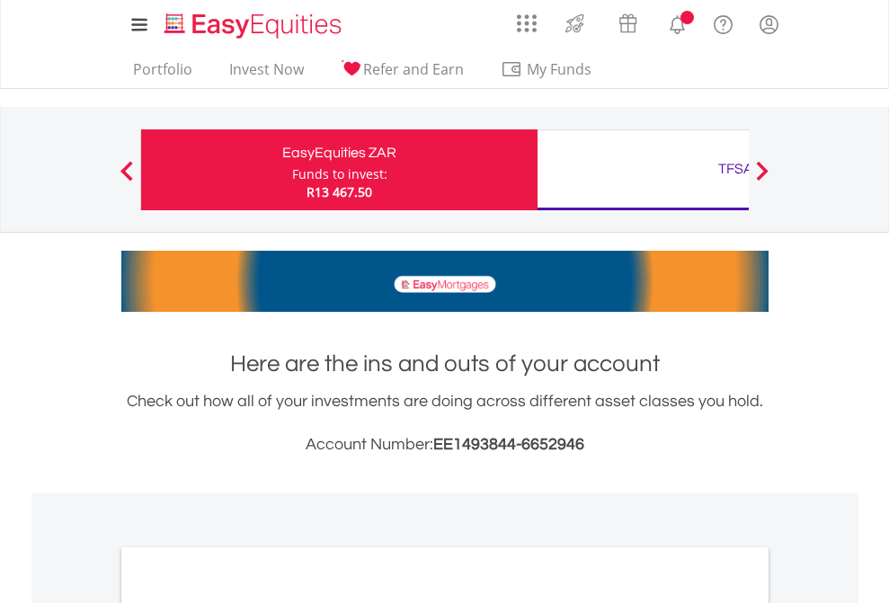  I want to click on span: My Funds, so click(559, 69).